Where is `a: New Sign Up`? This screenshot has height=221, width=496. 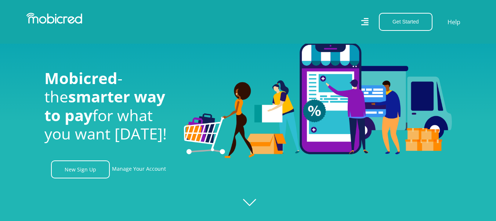
a: New Sign Up is located at coordinates (80, 169).